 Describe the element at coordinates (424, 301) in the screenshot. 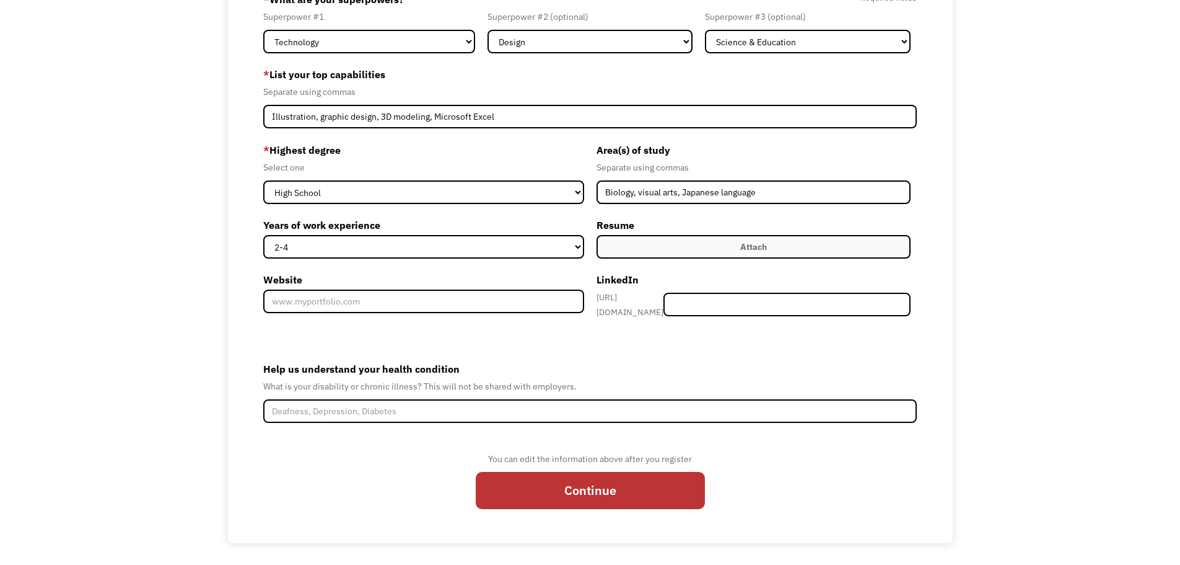

I see `input: www.myportfolio.com` at that location.